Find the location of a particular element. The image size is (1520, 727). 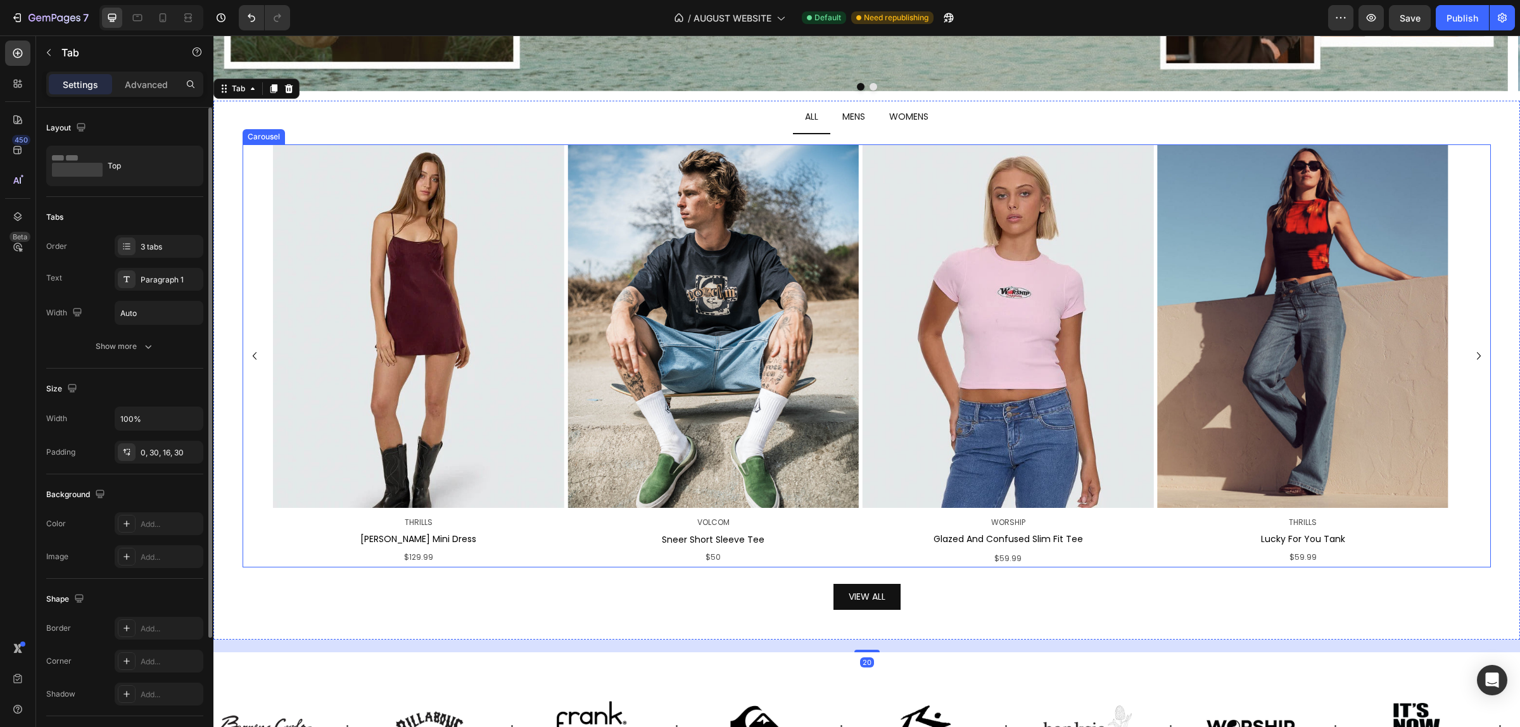

span: WOMENS is located at coordinates (696, 81).